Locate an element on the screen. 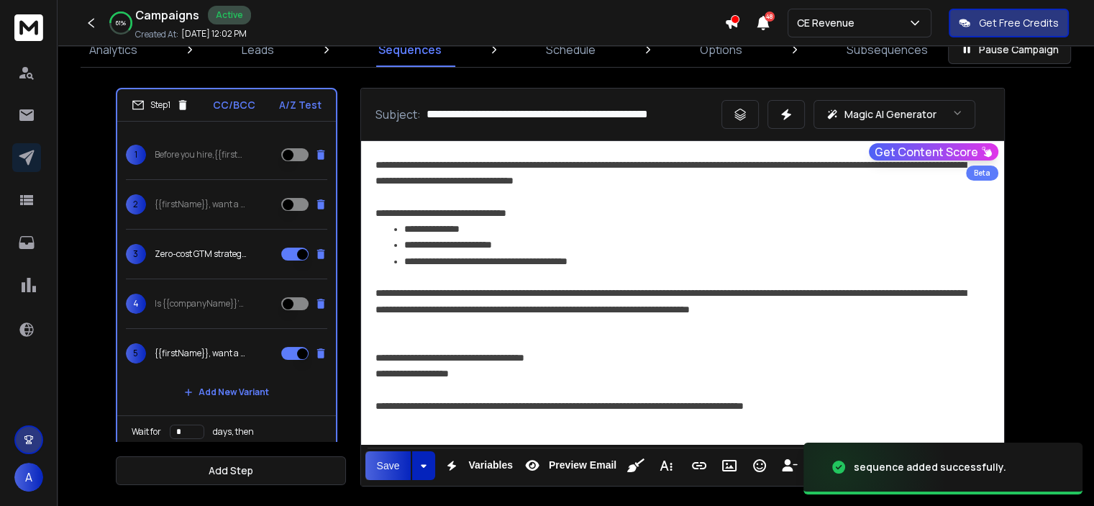 The height and width of the screenshot is (506, 1094). p: Is {{companyName}}’s GTM ready for scale — or exit? is located at coordinates (201, 304).